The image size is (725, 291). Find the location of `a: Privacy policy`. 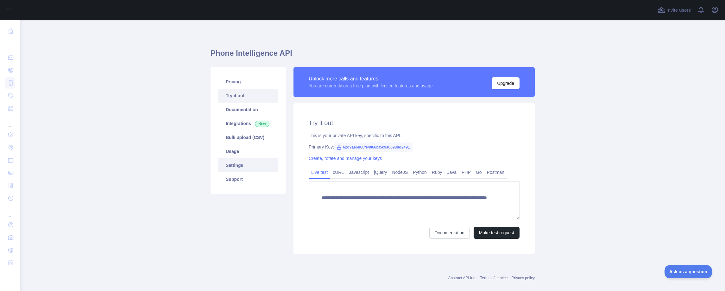

a: Privacy policy is located at coordinates (523, 278).